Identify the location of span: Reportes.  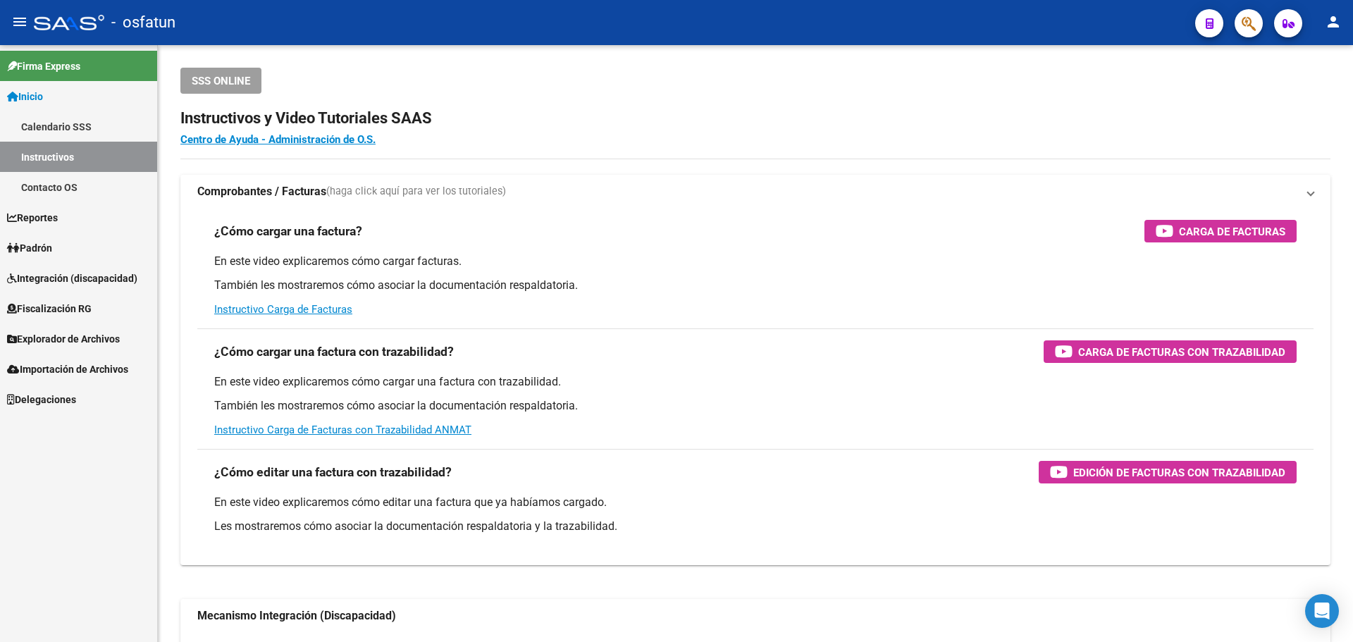
(32, 218).